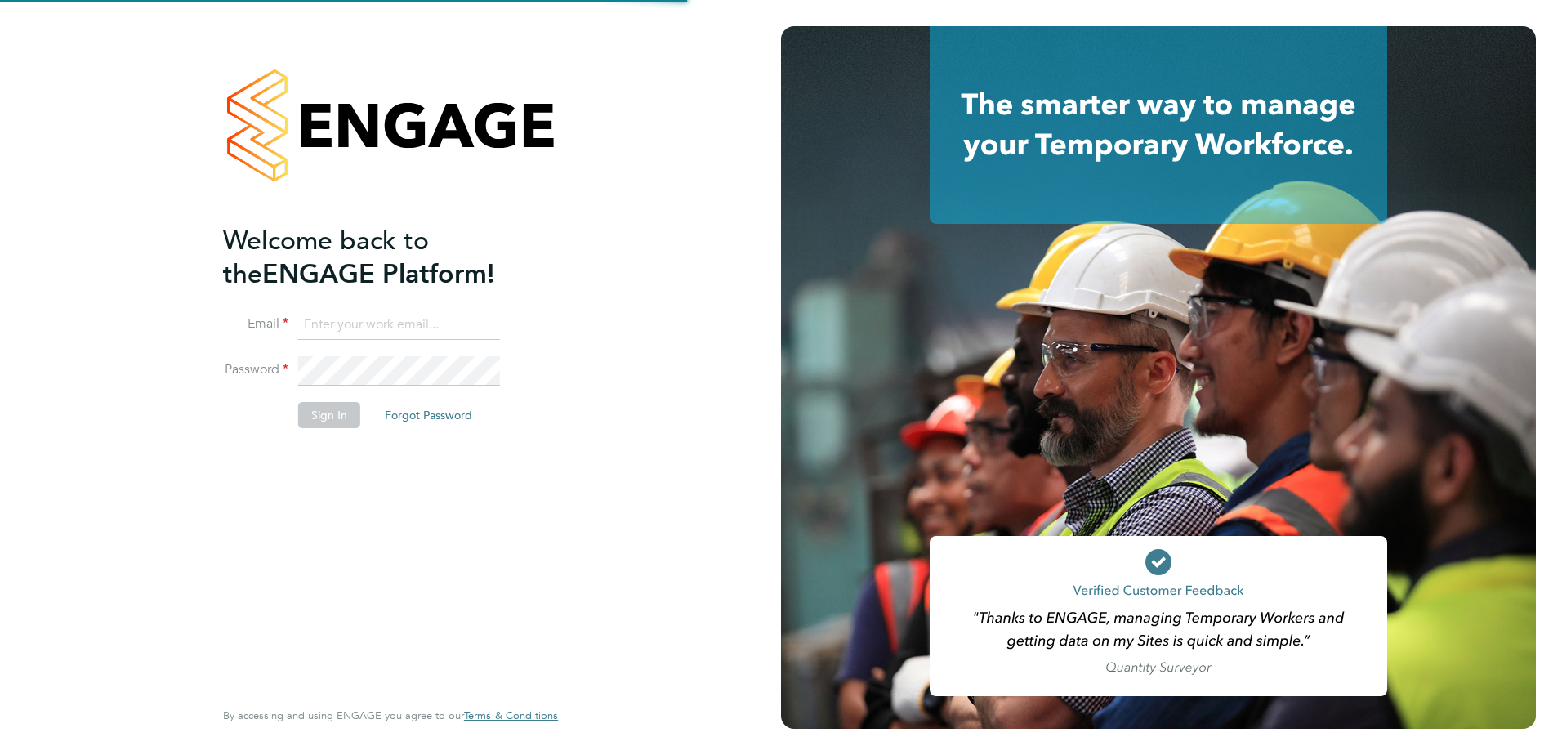  Describe the element at coordinates (382, 257) in the screenshot. I see `h2: ENGAGE Platform!` at that location.